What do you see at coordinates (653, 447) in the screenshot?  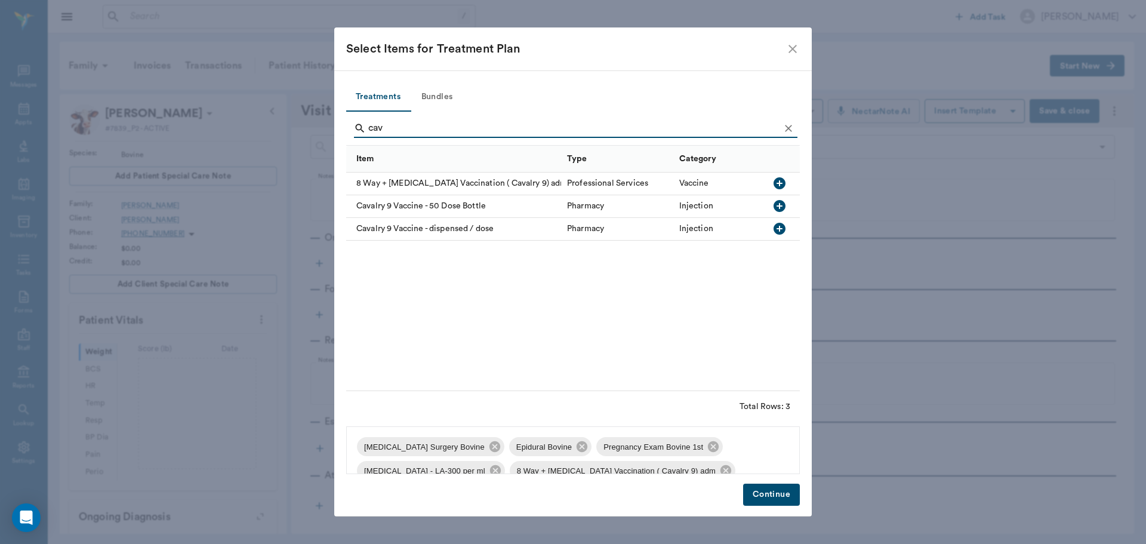 I see `span: Pregnancy Exam Bovine 1st` at bounding box center [653, 447].